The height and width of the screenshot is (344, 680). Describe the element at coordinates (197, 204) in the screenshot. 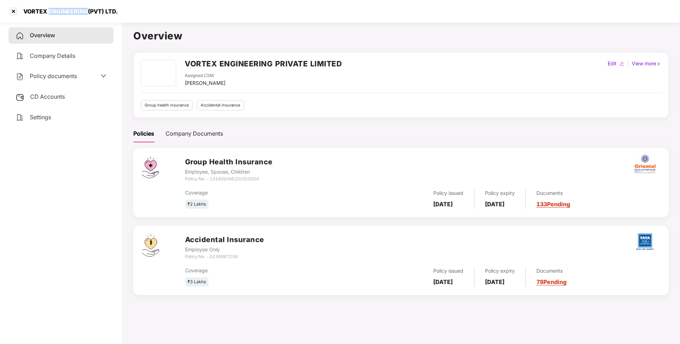

I see `div: ₹2 Lakhs` at that location.